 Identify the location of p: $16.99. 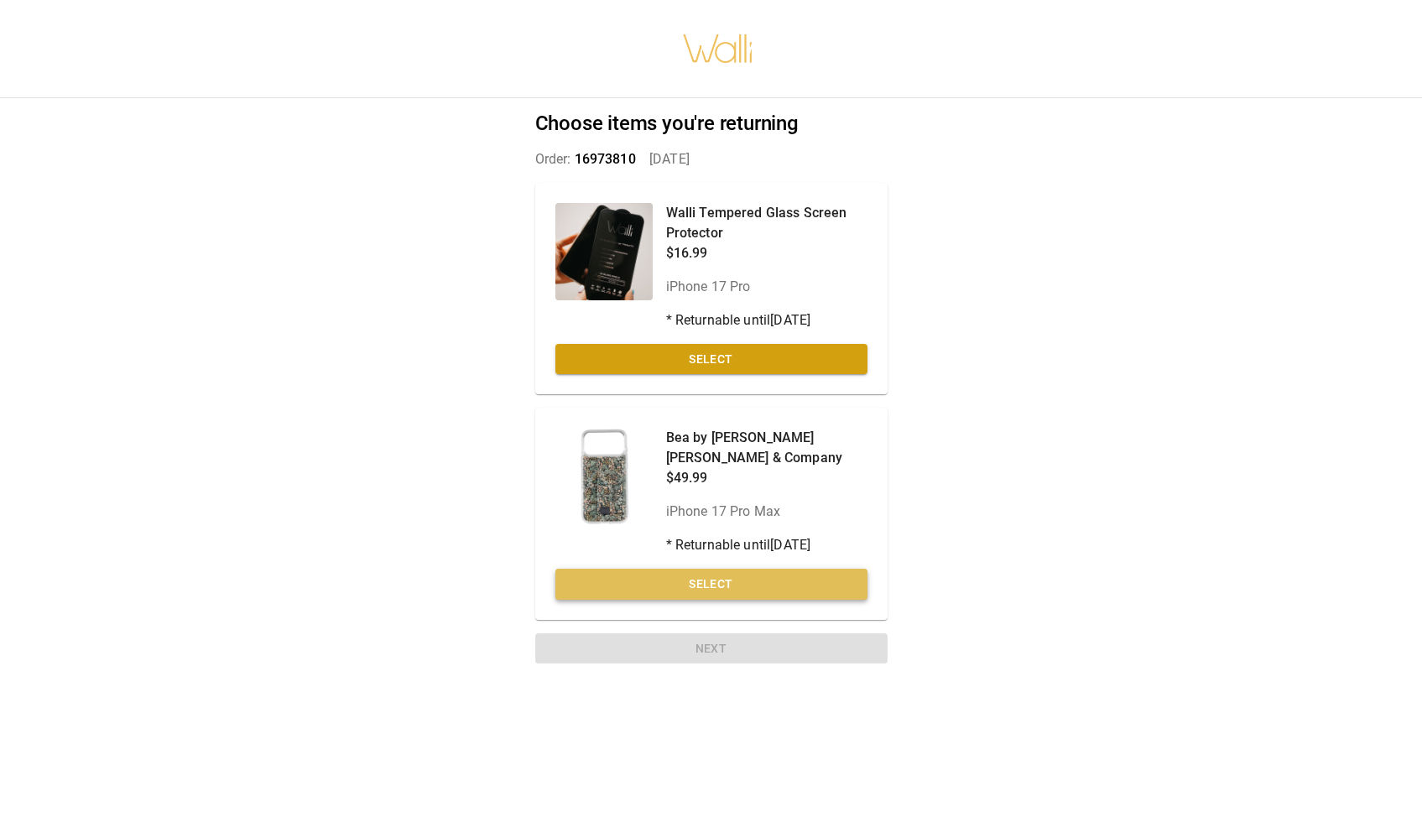
(767, 253).